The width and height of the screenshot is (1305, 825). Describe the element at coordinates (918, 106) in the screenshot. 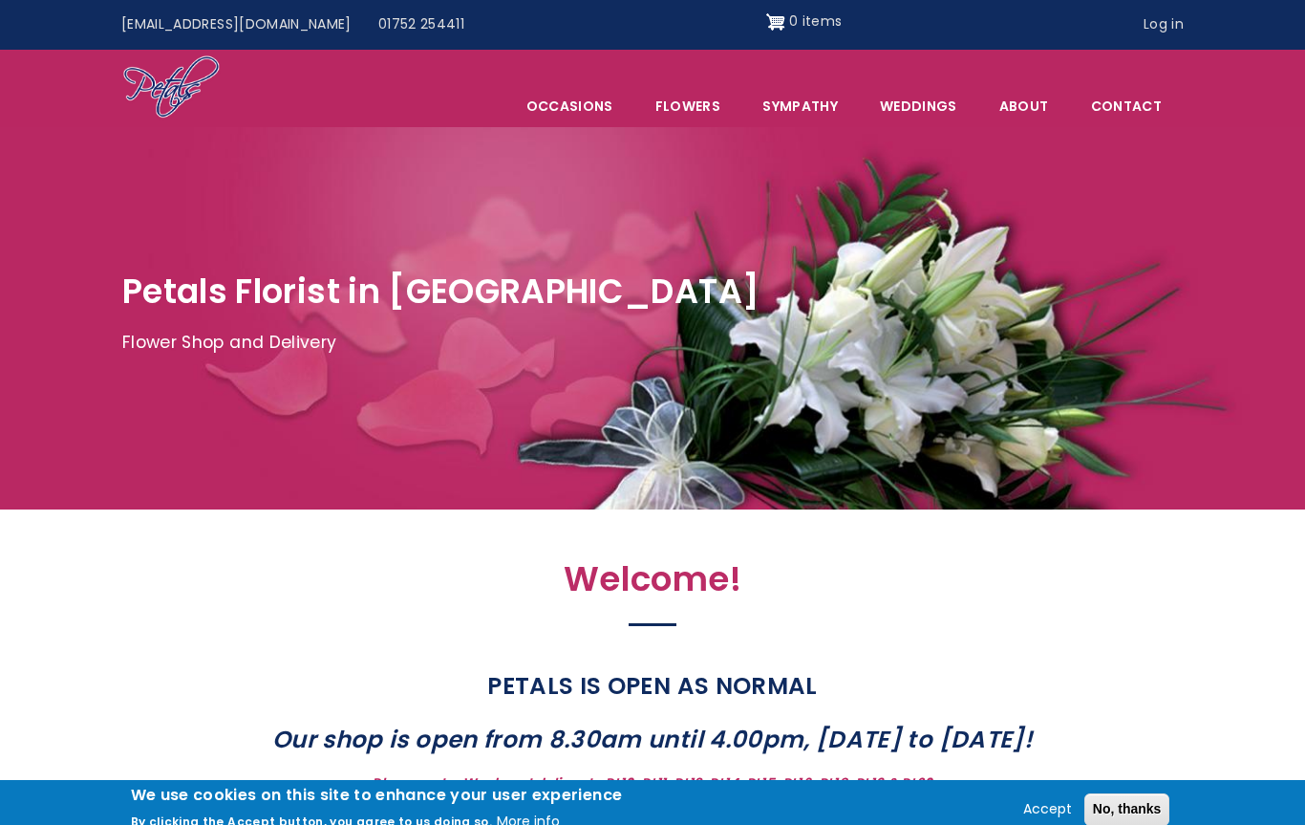

I see `span: Weddings` at that location.